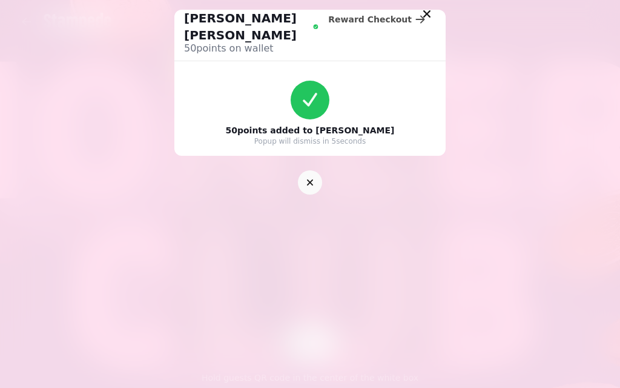  Describe the element at coordinates (377, 19) in the screenshot. I see `button: Reward Checkout` at that location.